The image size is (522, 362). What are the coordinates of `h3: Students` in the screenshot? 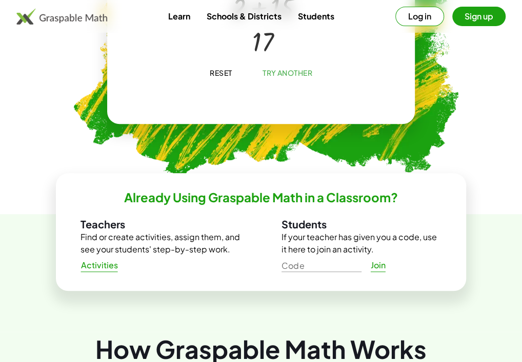 It's located at (361, 225).